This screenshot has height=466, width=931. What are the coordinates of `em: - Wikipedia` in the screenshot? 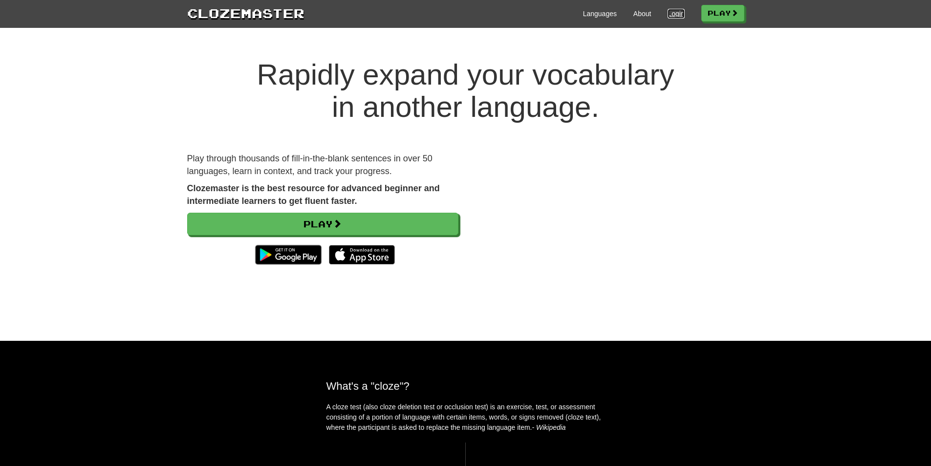 It's located at (549, 427).